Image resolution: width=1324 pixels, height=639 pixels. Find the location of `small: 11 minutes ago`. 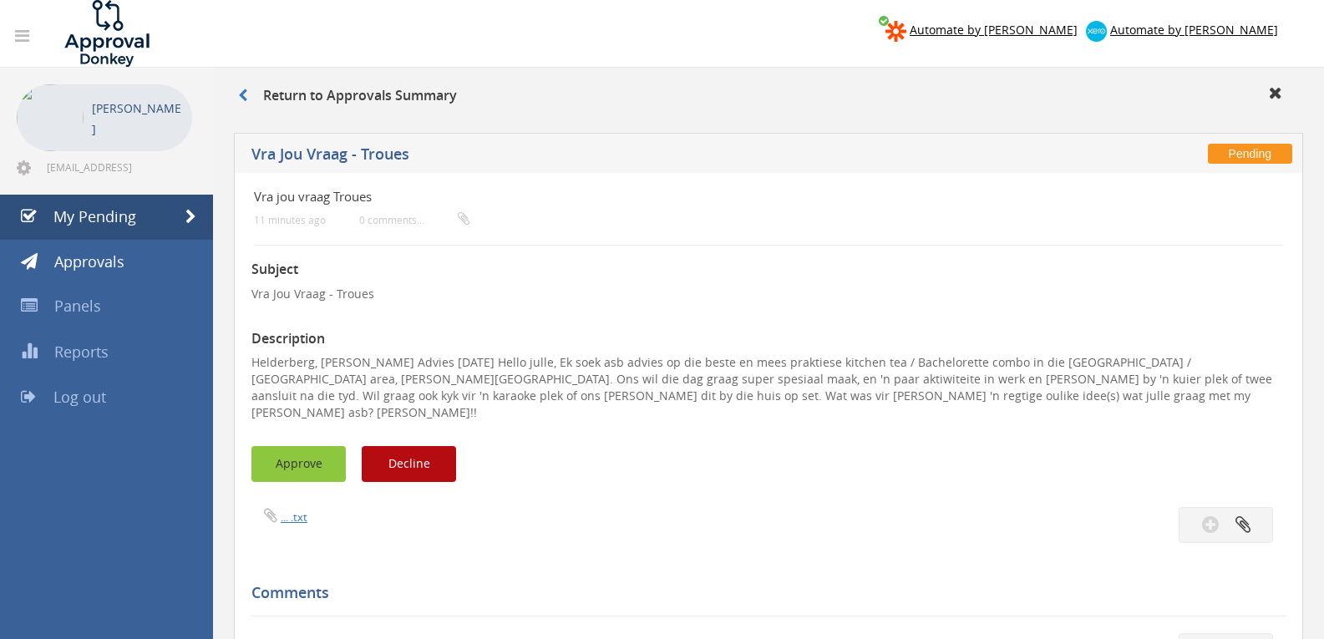

small: 11 minutes ago is located at coordinates (290, 220).